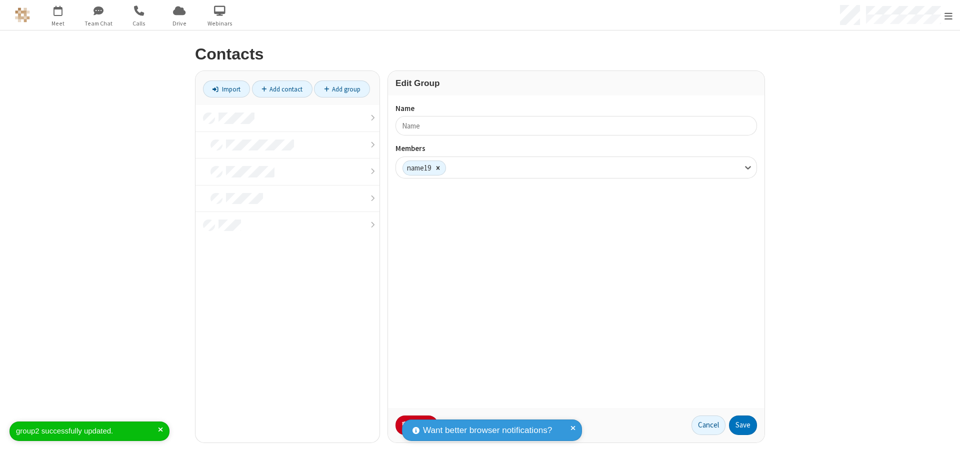 The height and width of the screenshot is (458, 960). I want to click on a: Cancel, so click(708, 425).